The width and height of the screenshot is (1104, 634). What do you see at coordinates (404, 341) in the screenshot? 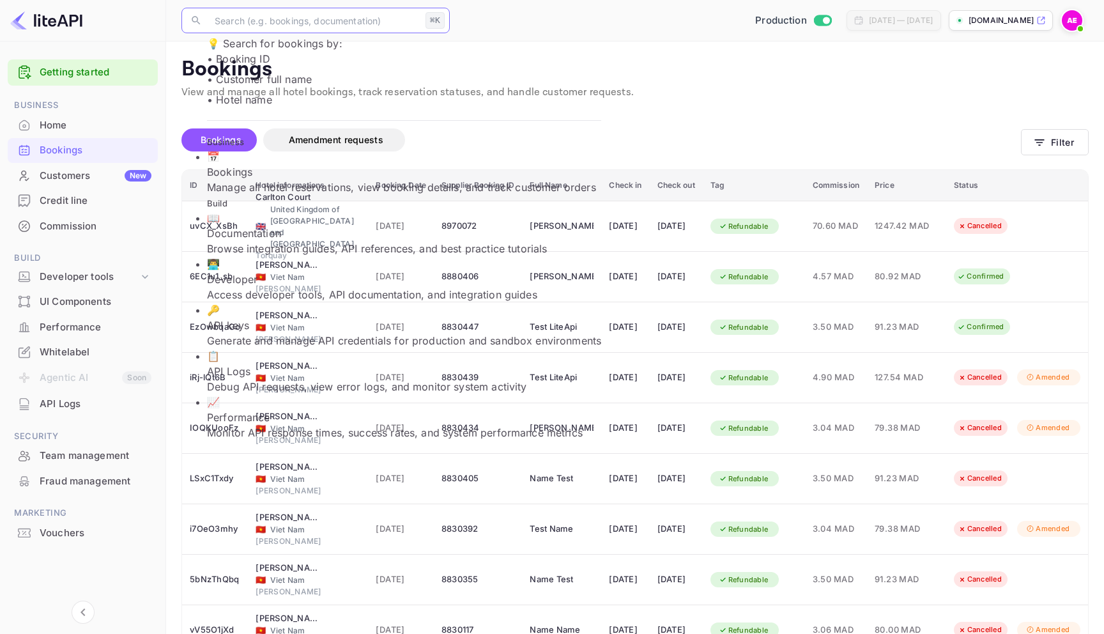
I see `p: Generate and manage API credentials for production and sandbox environments` at bounding box center [404, 341].